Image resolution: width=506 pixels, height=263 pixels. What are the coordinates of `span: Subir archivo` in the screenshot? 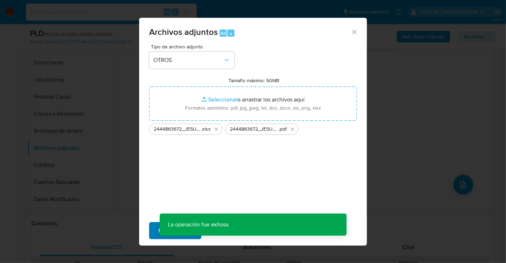 It's located at (175, 231).